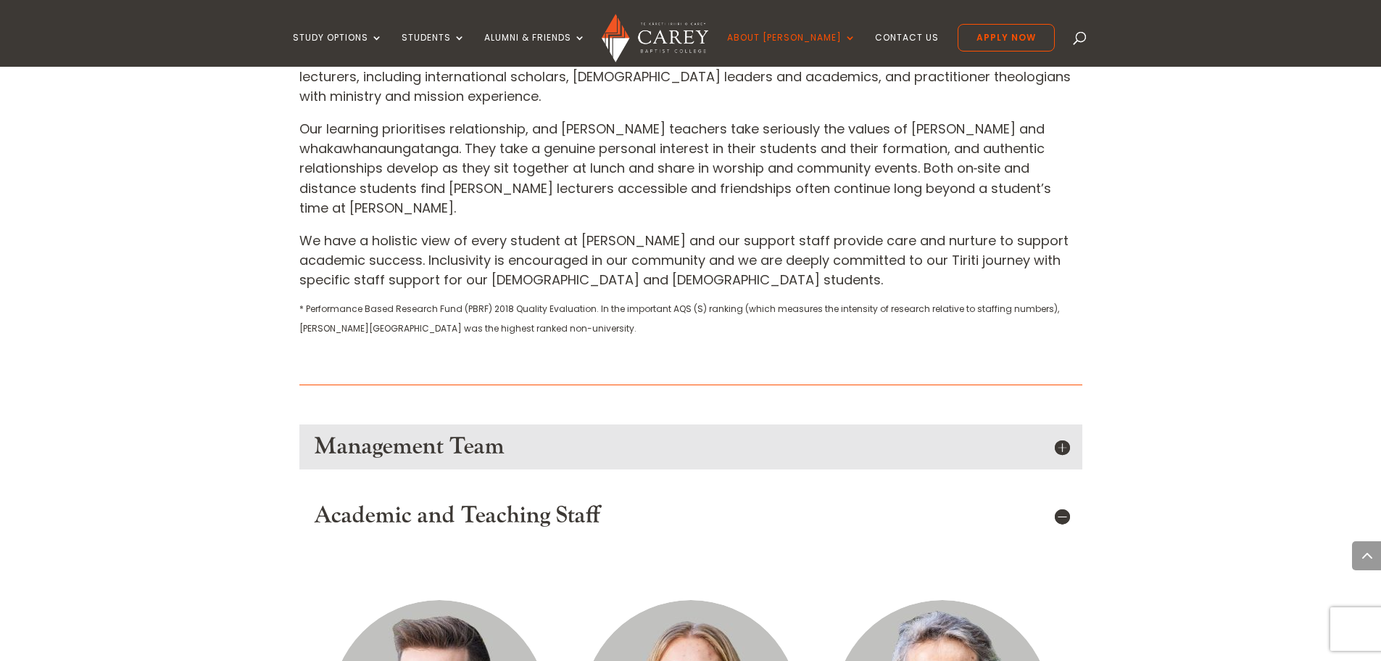 The height and width of the screenshot is (661, 1381). I want to click on a: Contact Us, so click(907, 49).